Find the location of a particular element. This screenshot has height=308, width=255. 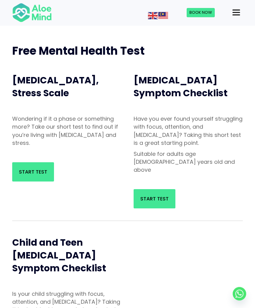

img: ms is located at coordinates (163, 16).